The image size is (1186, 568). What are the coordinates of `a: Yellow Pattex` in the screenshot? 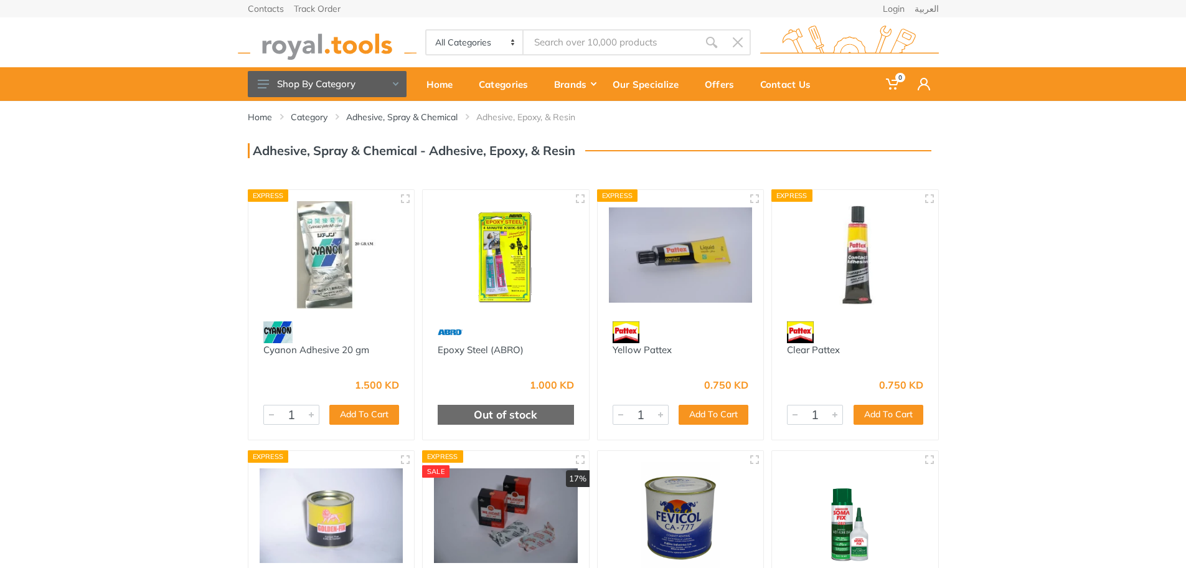 It's located at (642, 349).